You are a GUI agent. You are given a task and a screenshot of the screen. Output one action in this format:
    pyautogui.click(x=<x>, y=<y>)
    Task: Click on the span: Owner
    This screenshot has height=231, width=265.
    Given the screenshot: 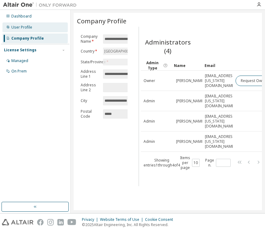 What is the action you would take?
    pyautogui.click(x=150, y=81)
    